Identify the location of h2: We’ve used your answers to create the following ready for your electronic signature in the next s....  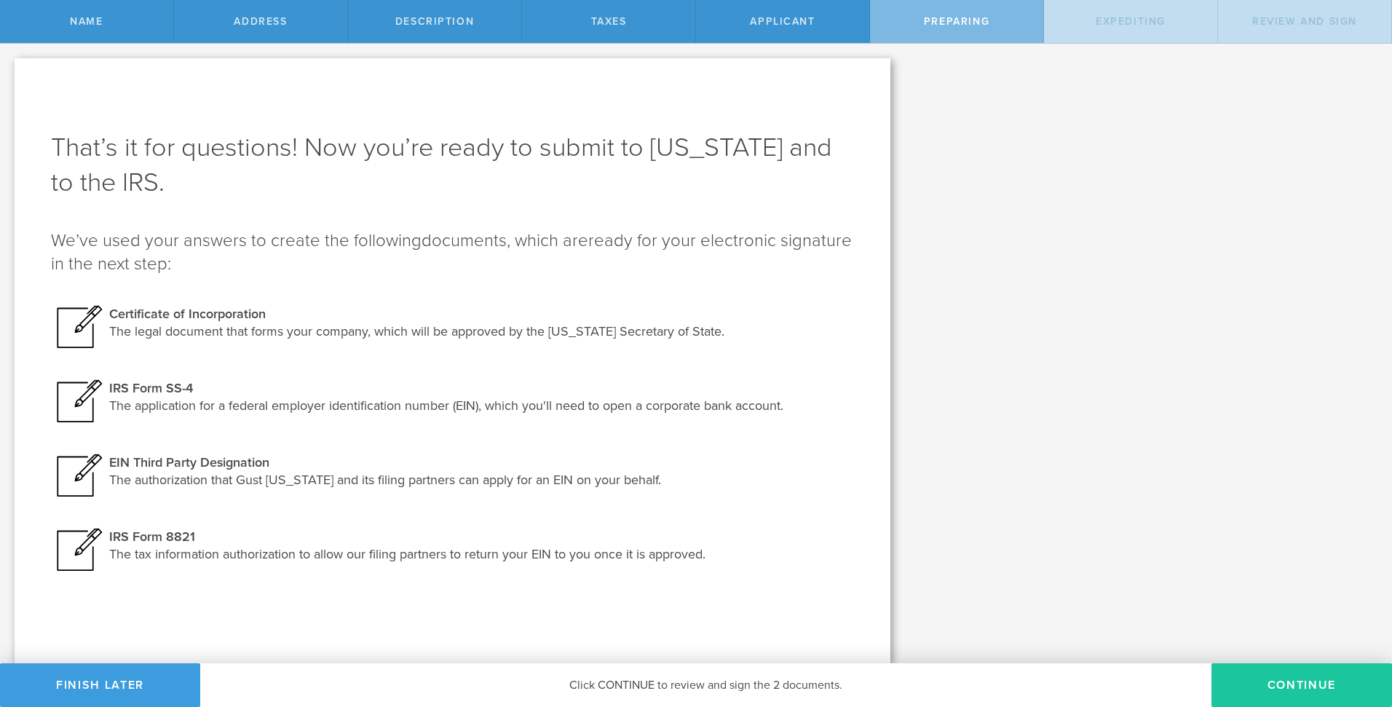
(452, 253).